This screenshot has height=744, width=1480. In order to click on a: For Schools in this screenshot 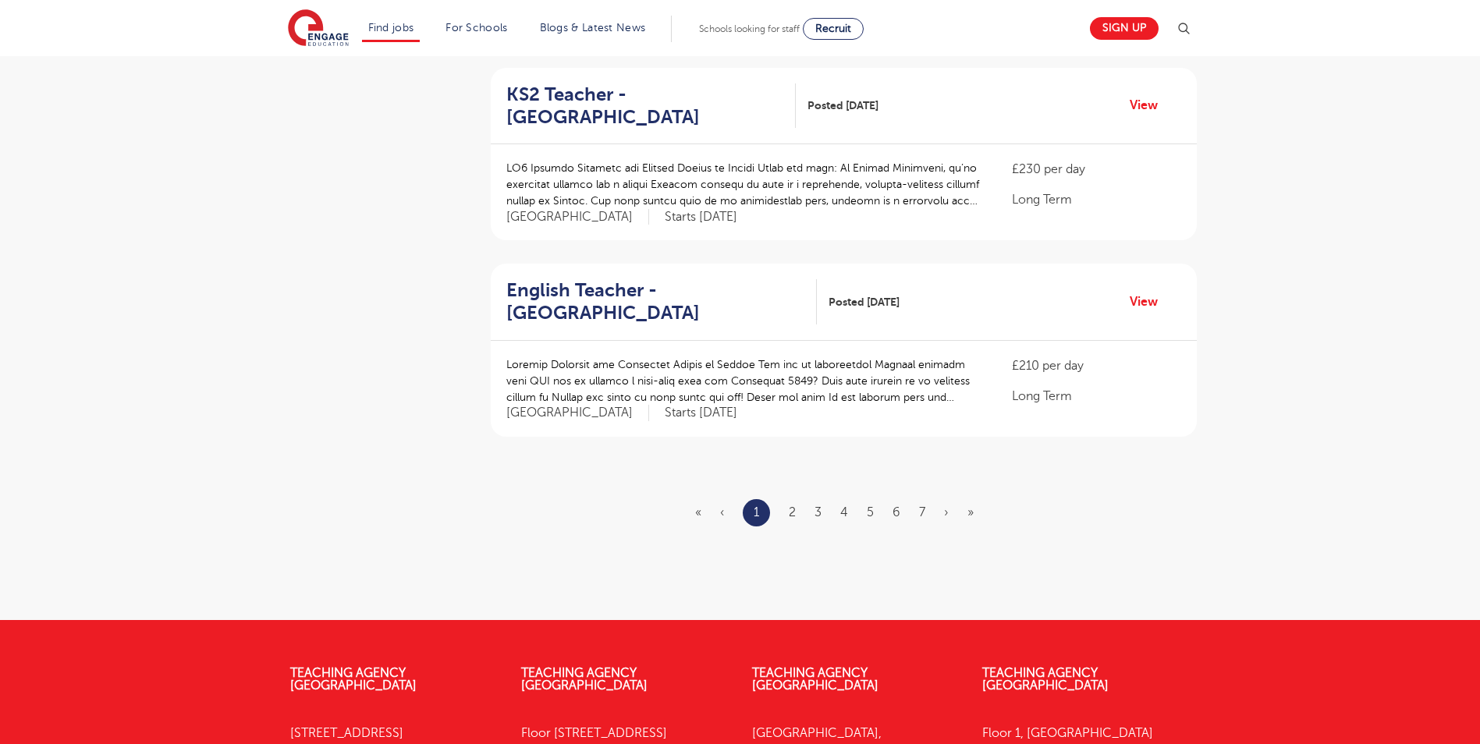, I will do `click(476, 27)`.